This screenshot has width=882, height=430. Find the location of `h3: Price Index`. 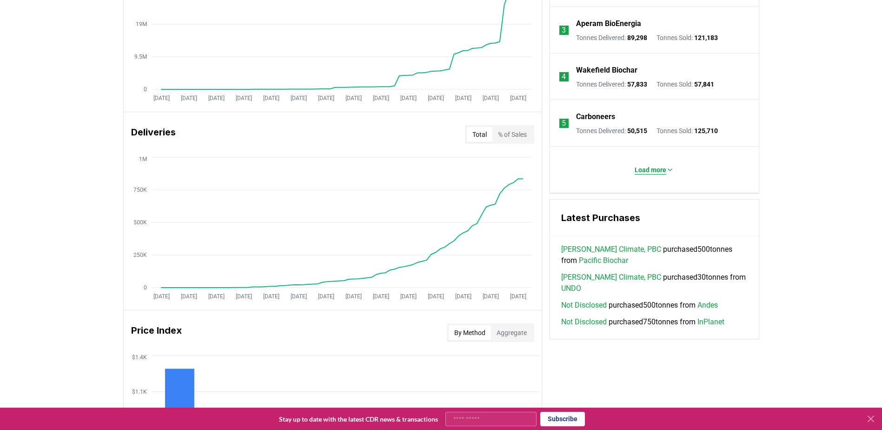

h3: Price Index is located at coordinates (156, 332).